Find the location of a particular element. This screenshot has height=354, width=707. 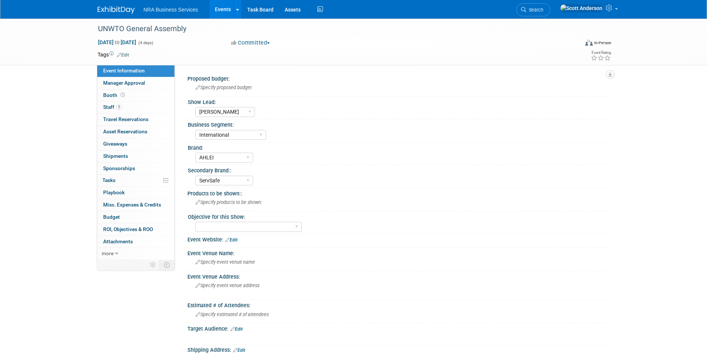

a: Playbook is located at coordinates (136, 193).